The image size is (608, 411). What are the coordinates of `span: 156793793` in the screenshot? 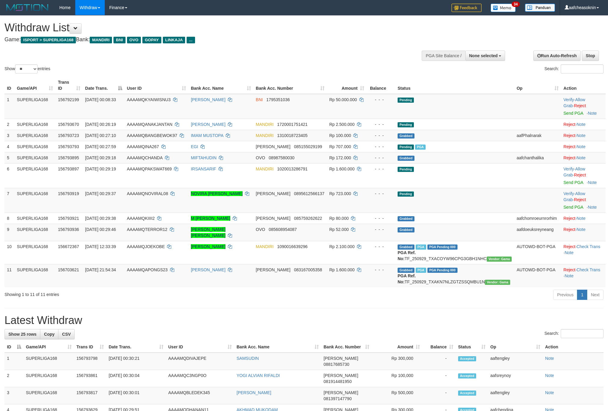 It's located at (68, 147).